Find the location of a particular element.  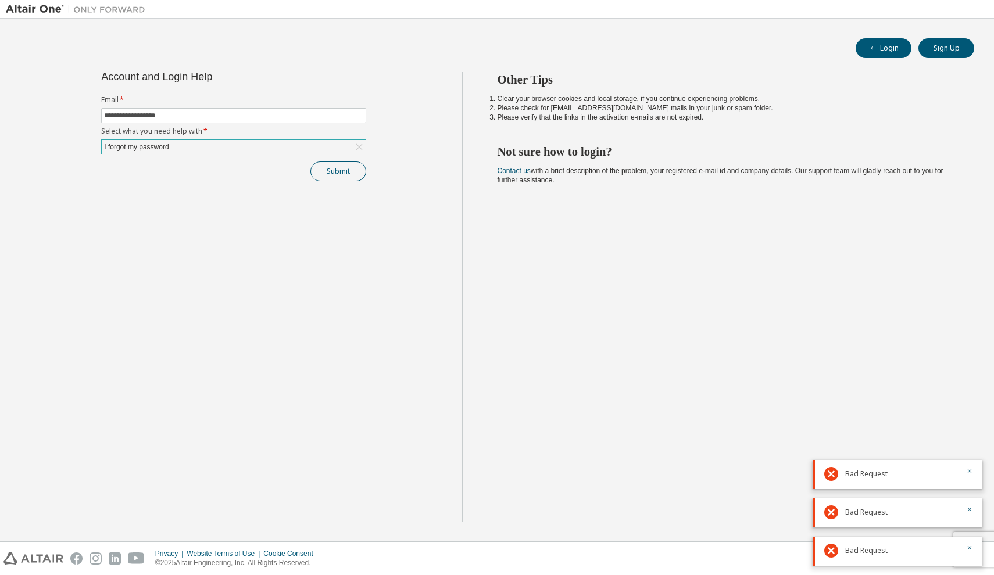

li: Please verify that the links in the activation e-mails are not expired. is located at coordinates (725, 117).